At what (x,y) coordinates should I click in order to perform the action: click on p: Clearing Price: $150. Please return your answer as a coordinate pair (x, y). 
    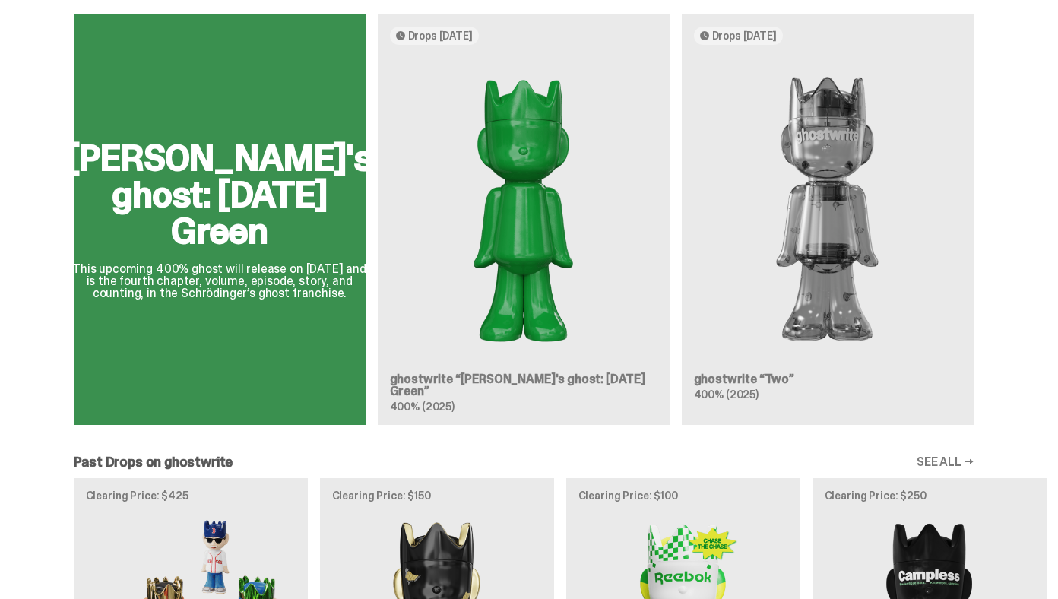
    Looking at the image, I should click on (437, 495).